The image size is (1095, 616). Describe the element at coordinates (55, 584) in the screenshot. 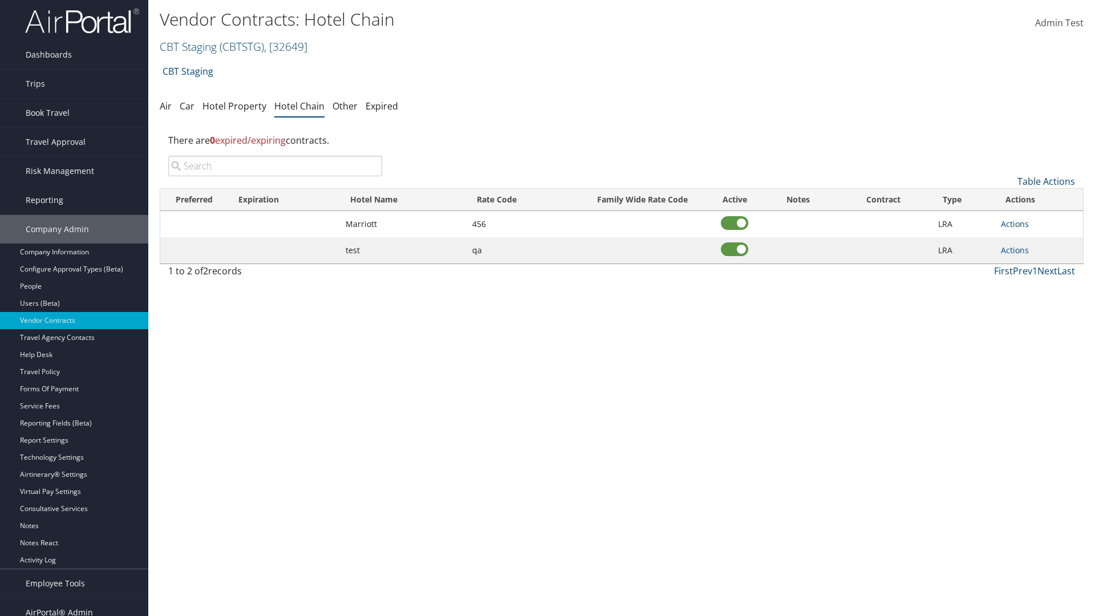

I see `span: Employee Tools` at that location.